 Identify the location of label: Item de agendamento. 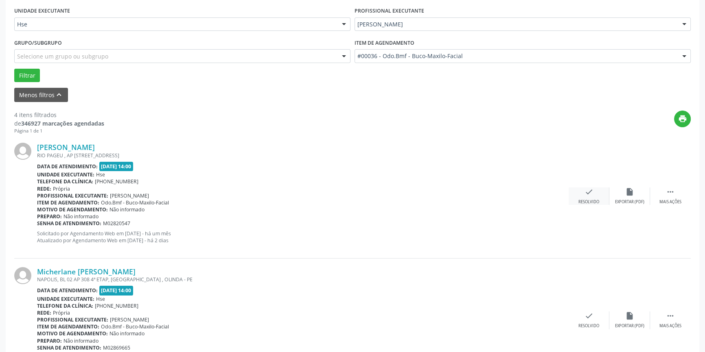
(384, 43).